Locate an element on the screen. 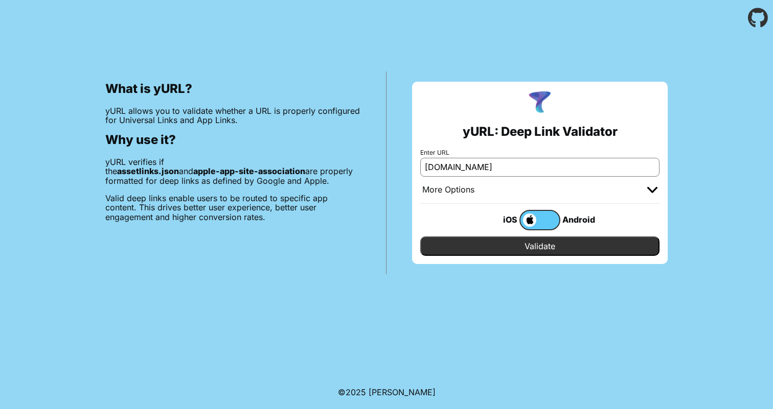  b: apple-app-site-association is located at coordinates (249, 171).